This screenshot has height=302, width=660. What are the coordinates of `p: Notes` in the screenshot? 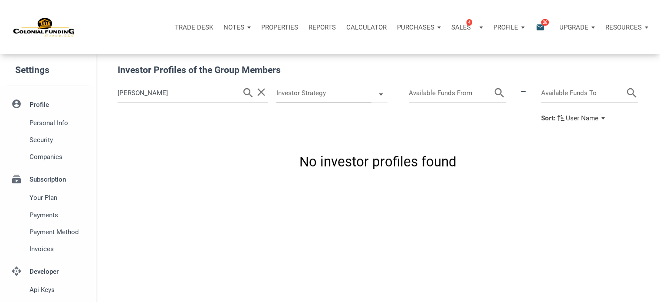 It's located at (234, 27).